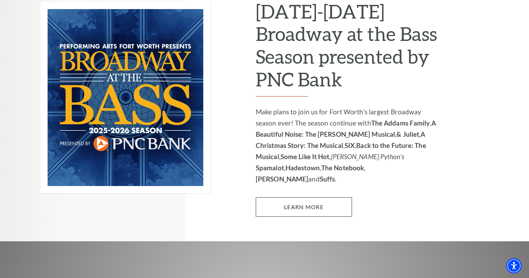  What do you see at coordinates (401, 123) in the screenshot?
I see `strong: The Addams Family` at bounding box center [401, 123].